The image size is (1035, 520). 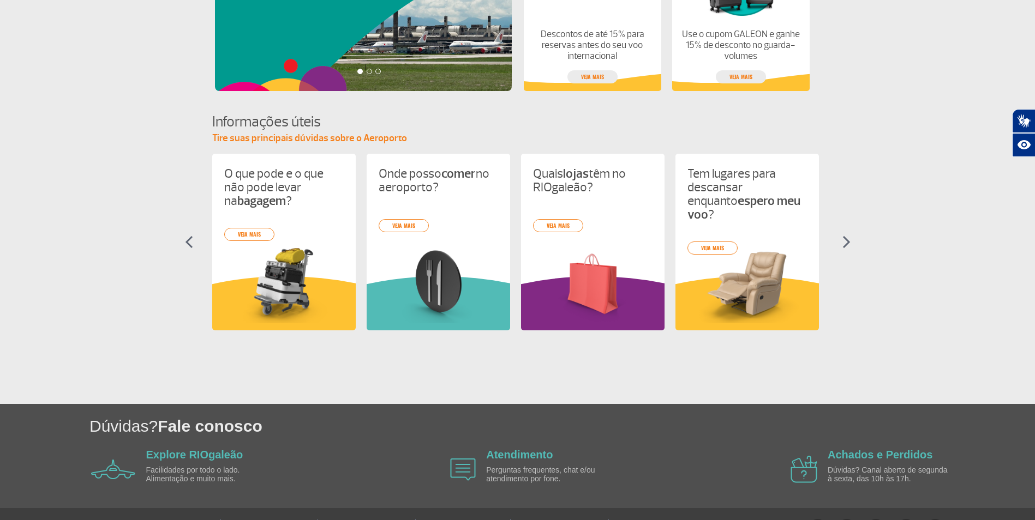 I want to click on strong: comer, so click(x=458, y=173).